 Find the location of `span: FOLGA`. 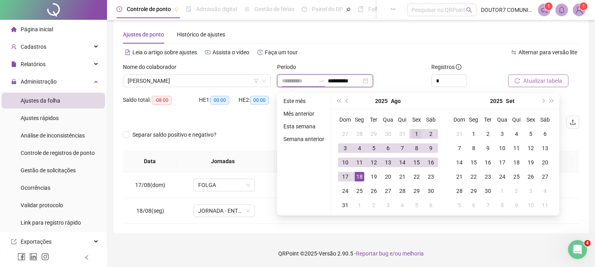

span: FOLGA is located at coordinates (224, 185).